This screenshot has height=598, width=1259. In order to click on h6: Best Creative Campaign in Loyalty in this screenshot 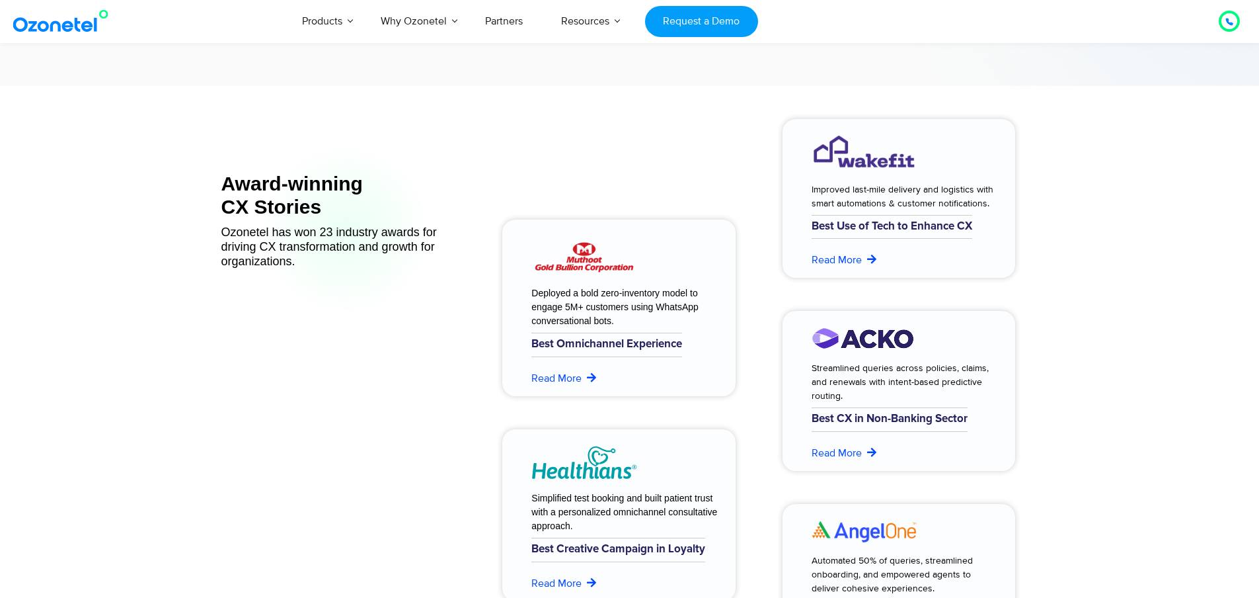, I will do `click(618, 549)`.